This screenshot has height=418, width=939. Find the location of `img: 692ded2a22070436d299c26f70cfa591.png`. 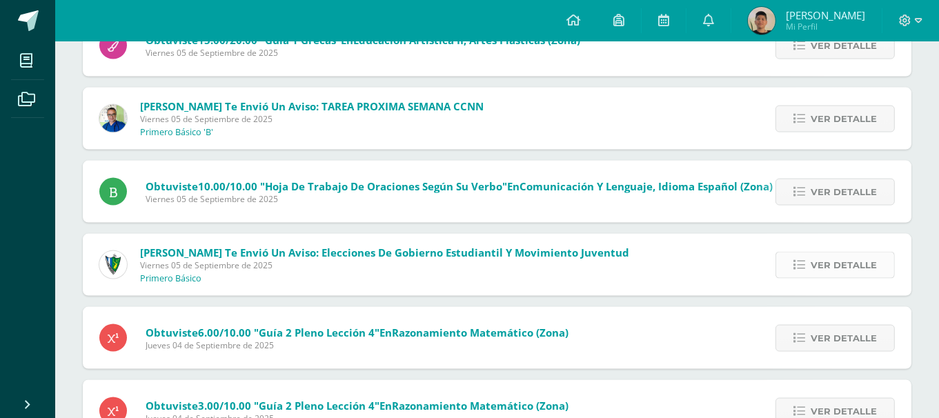

img: 692ded2a22070436d299c26f70cfa591.png is located at coordinates (113, 119).